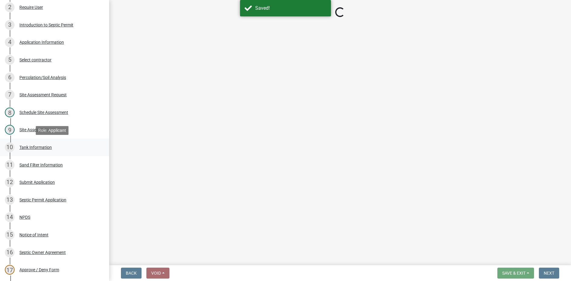 The image size is (571, 281). What do you see at coordinates (42, 42) in the screenshot?
I see `div: Application Information` at bounding box center [42, 42].